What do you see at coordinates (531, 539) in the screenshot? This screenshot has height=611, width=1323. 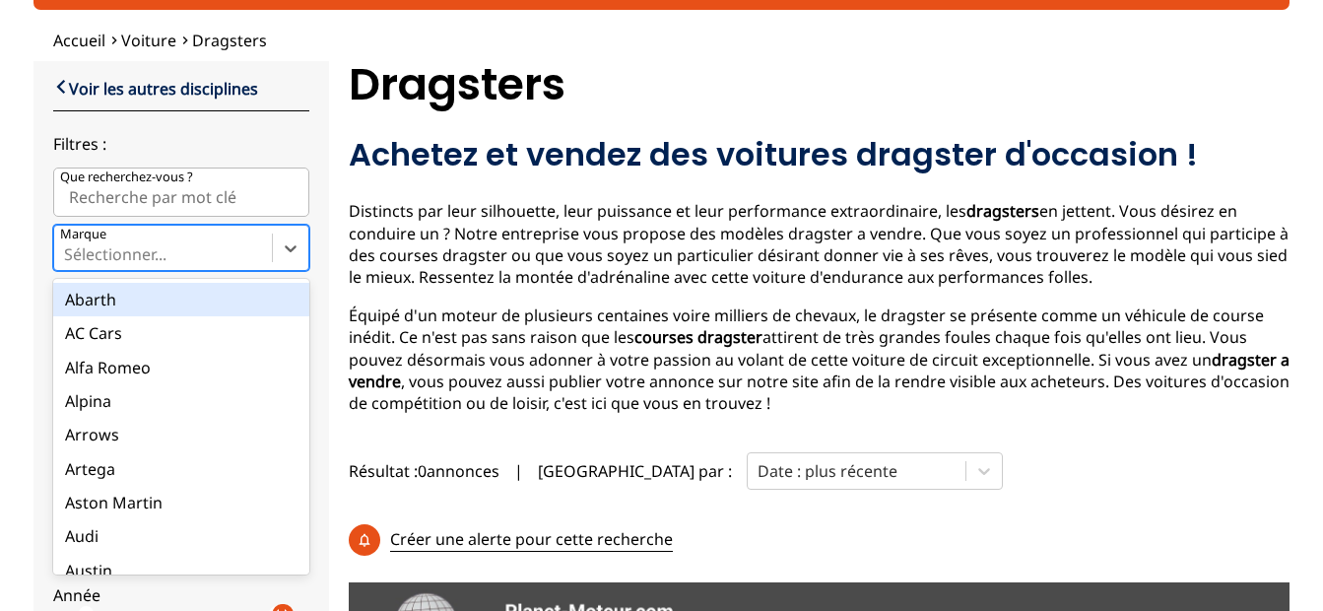 I see `p: Créer une alerte pour cette recherche` at bounding box center [531, 539].